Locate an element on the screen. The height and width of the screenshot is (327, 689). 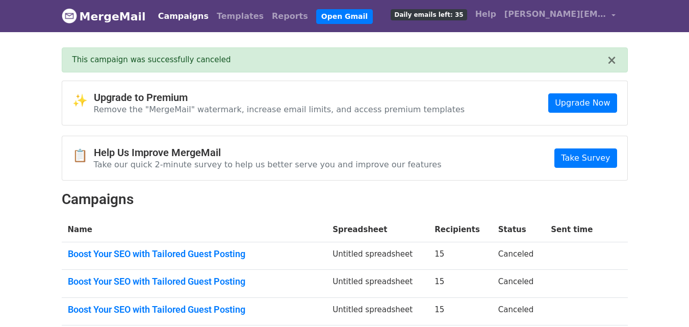
a: MergeMail is located at coordinates (104, 16).